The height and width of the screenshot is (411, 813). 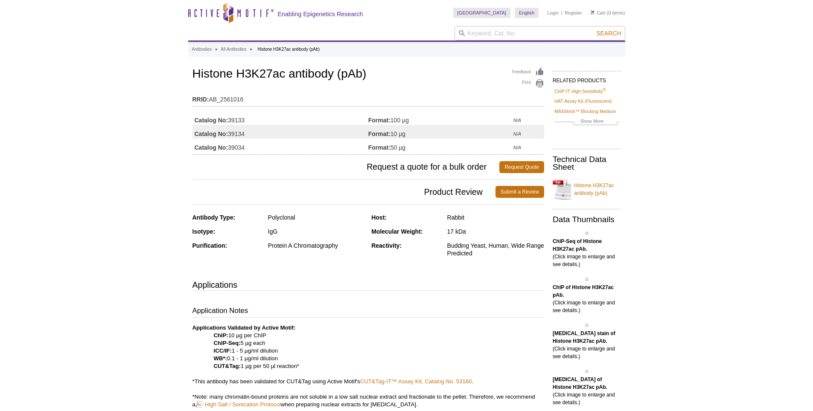 I want to click on img: Your Cart, so click(x=592, y=12).